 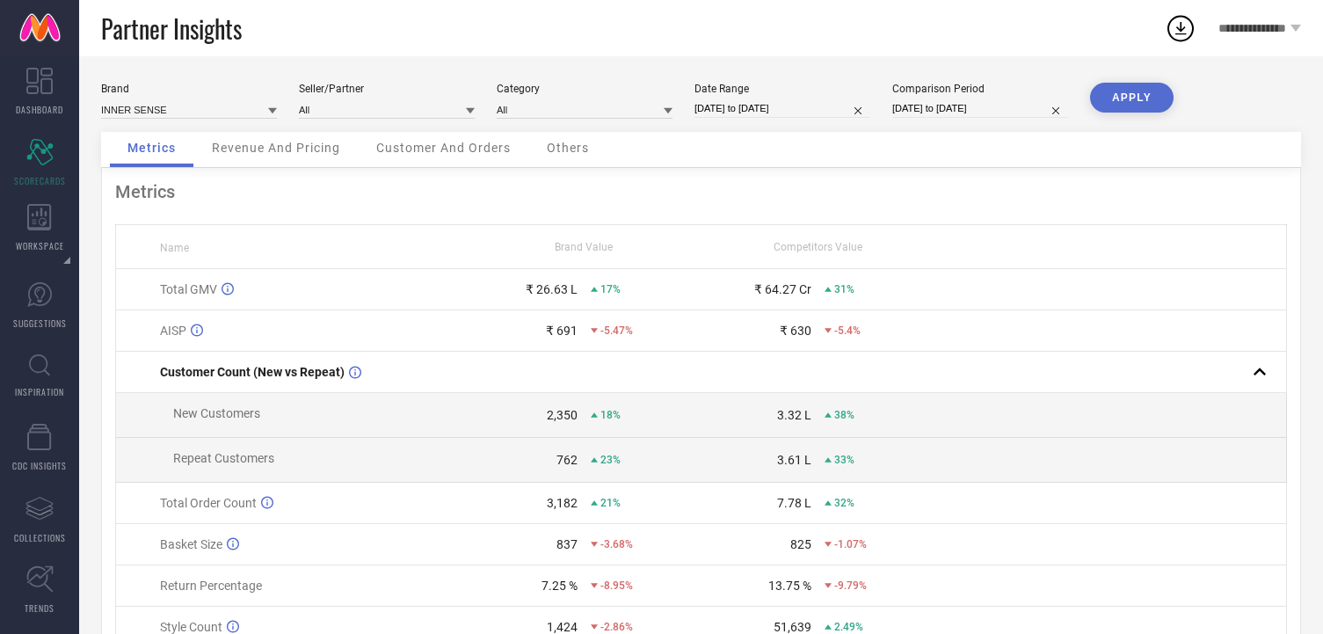 What do you see at coordinates (567, 544) in the screenshot?
I see `div: 837` at bounding box center [567, 544].